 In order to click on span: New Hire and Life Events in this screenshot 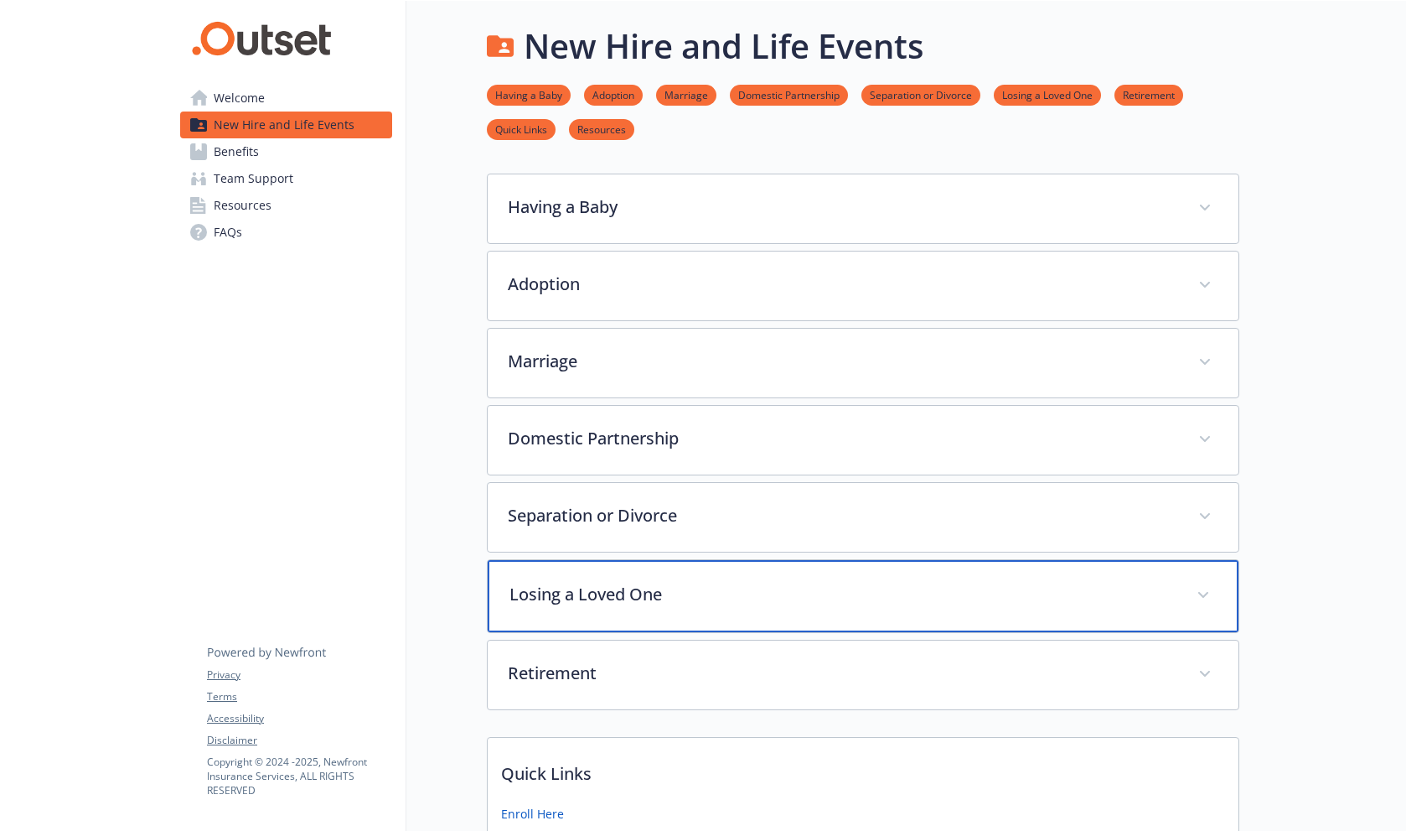, I will do `click(284, 125)`.